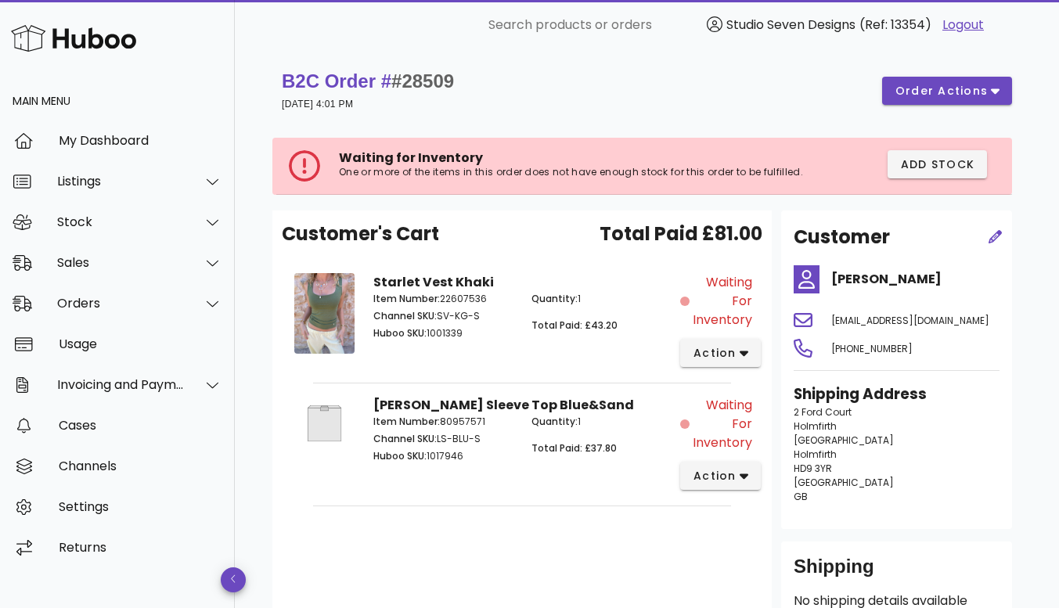 The image size is (1059, 608). Describe the element at coordinates (121, 303) in the screenshot. I see `div: Orders` at that location.